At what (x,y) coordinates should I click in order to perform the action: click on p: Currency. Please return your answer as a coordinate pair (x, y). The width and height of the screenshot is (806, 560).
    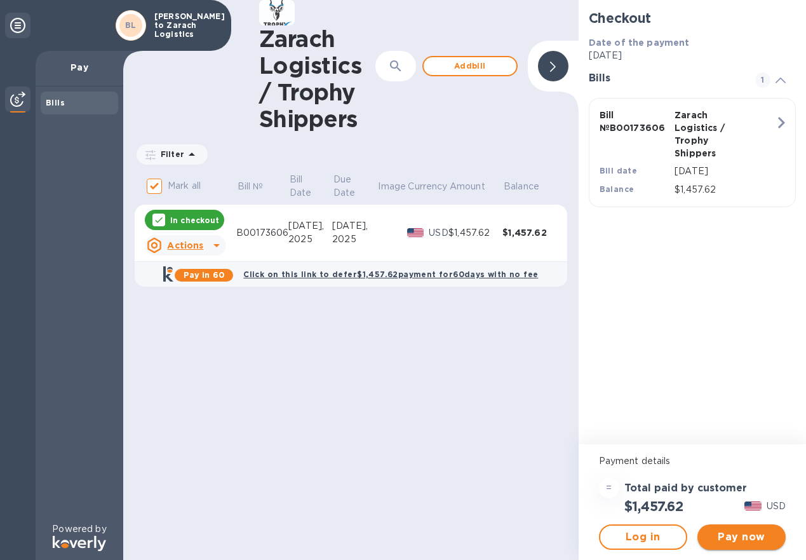
    Looking at the image, I should click on (428, 186).